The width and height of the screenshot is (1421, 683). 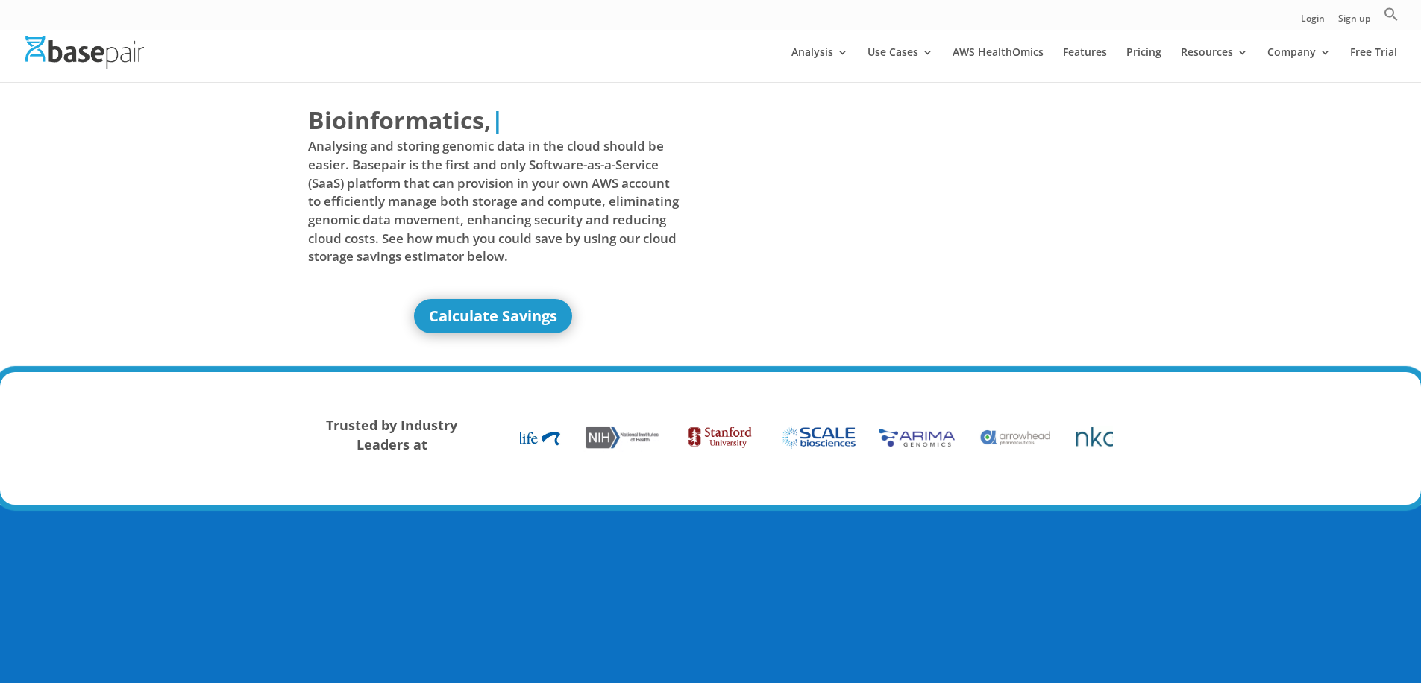 I want to click on a: Login, so click(x=1313, y=22).